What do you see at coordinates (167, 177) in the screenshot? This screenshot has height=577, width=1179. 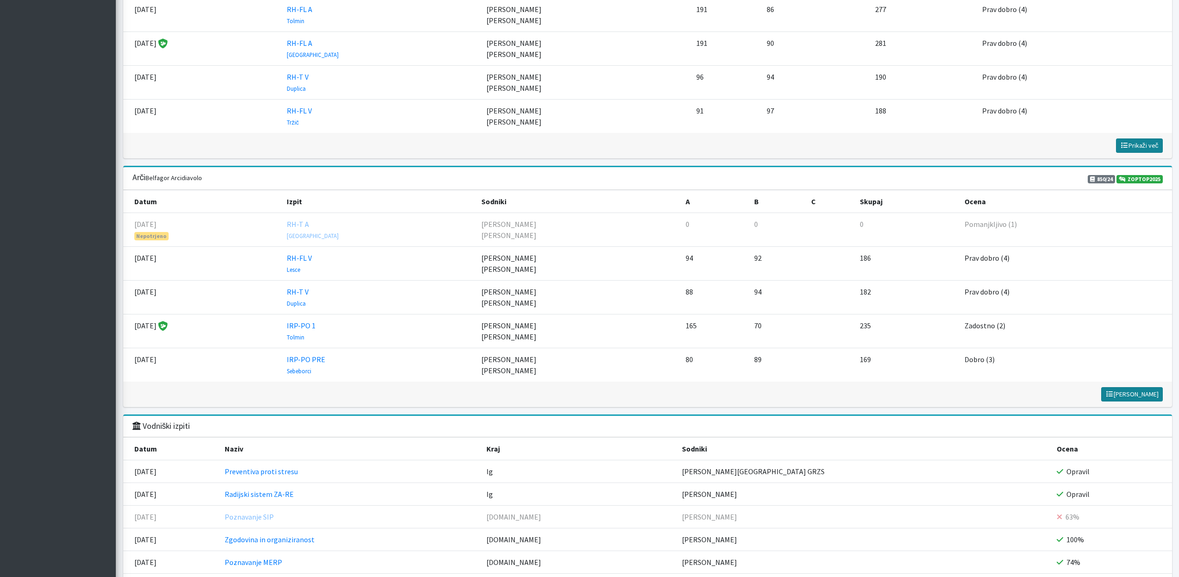 I see `h3: Arči` at bounding box center [167, 177].